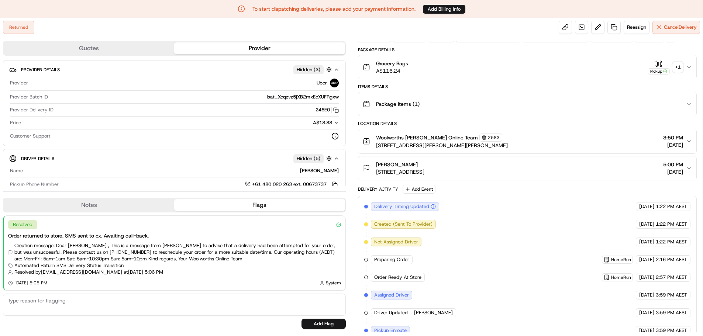 The width and height of the screenshot is (703, 336). I want to click on button: Add Billing Info, so click(444, 9).